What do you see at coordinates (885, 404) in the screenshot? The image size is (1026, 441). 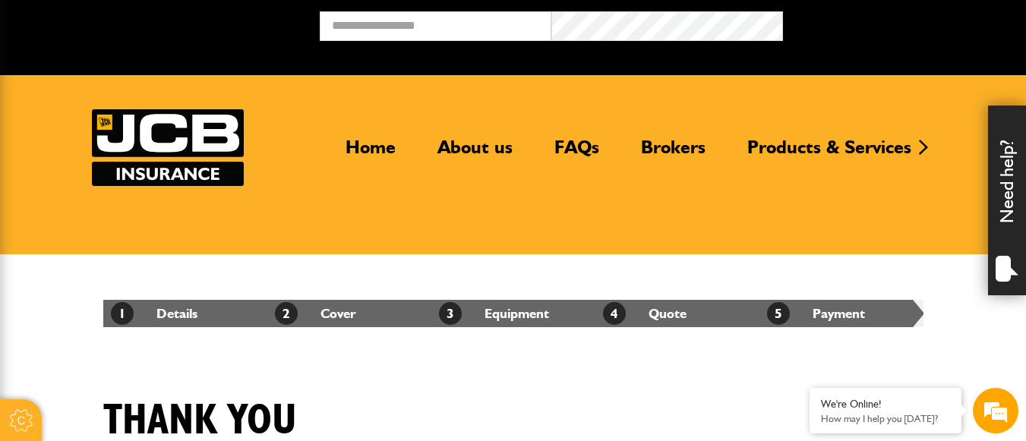 I see `div: We're Online!` at bounding box center [885, 404].